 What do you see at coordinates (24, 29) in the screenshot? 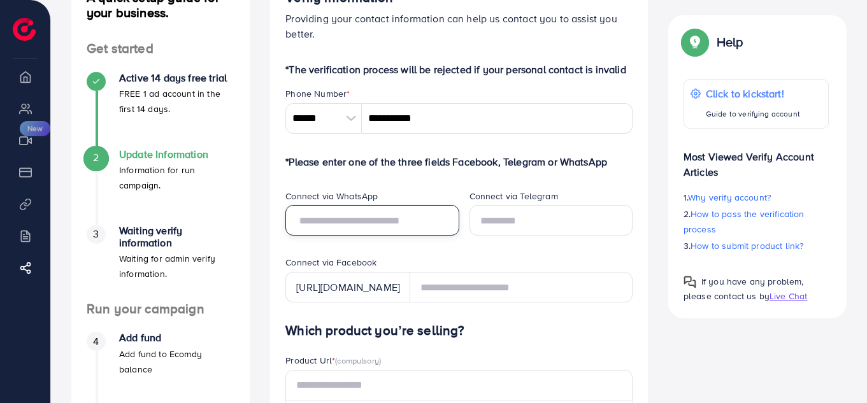
I see `img: logo` at bounding box center [24, 29].